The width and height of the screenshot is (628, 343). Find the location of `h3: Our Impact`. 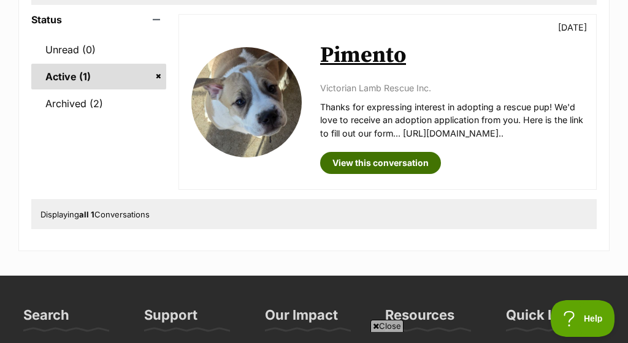

h3: Our Impact is located at coordinates (301, 319).